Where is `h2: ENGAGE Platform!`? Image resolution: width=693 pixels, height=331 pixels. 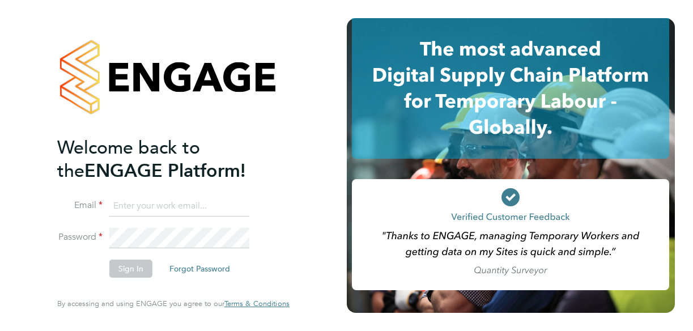
h2: ENGAGE Platform! is located at coordinates (168, 159).